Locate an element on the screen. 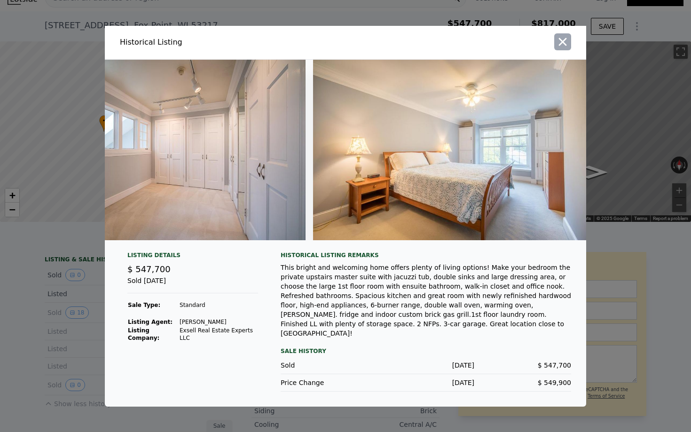  strong: Listing Company: is located at coordinates (143, 334).